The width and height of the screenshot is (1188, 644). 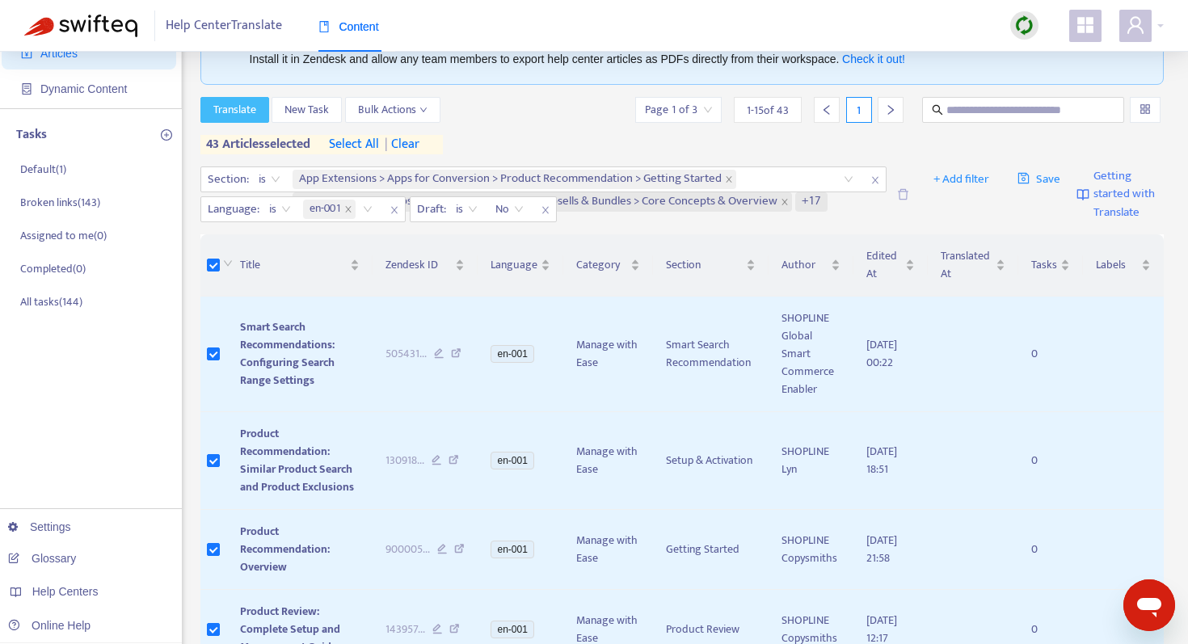 What do you see at coordinates (514, 179) in the screenshot?
I see `span: App Extensions > Apps for Conversion > Product Recommendation > Getting Started` at bounding box center [514, 179].